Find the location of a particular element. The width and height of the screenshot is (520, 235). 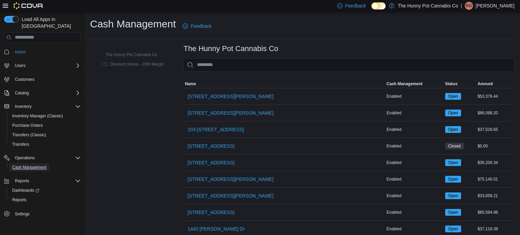

a: Settings is located at coordinates (22, 214).